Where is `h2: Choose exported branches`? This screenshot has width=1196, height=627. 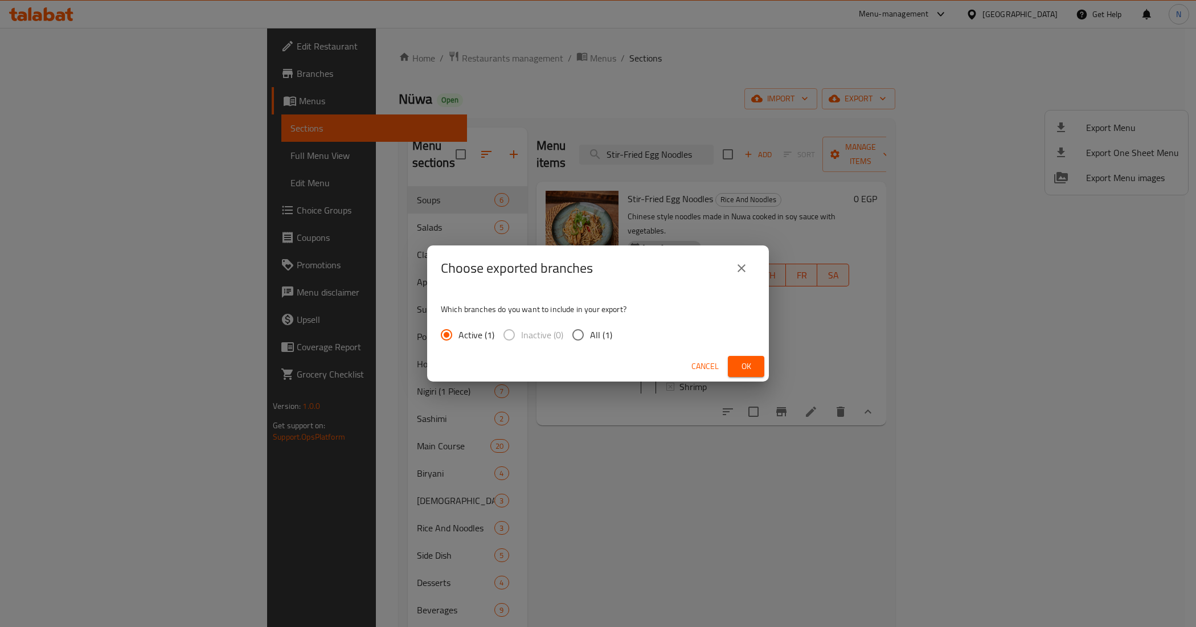 h2: Choose exported branches is located at coordinates (517, 268).